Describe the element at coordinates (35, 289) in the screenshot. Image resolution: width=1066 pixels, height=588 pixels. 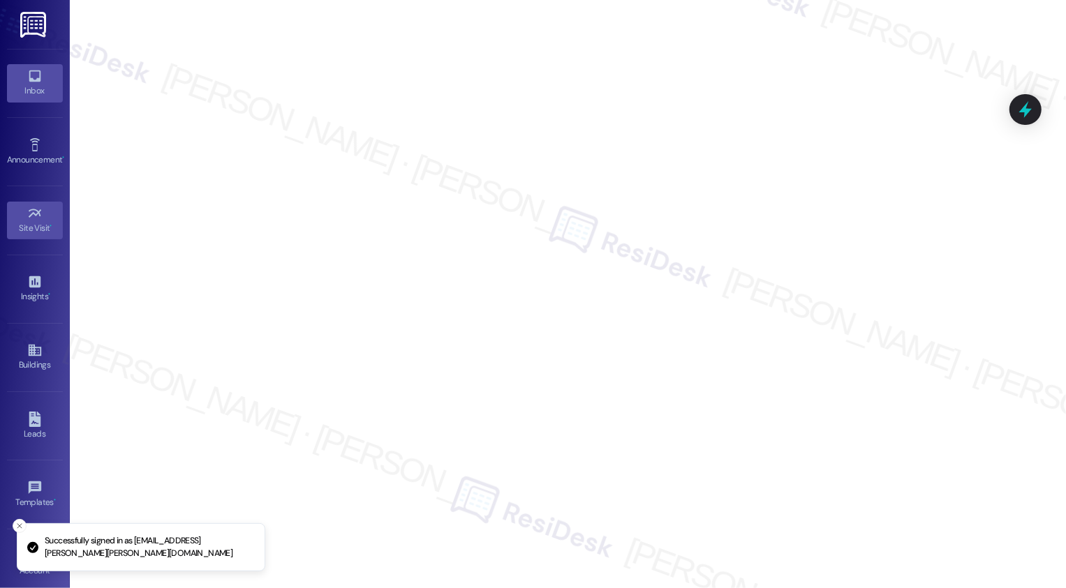
I see `a: Insights •` at that location.